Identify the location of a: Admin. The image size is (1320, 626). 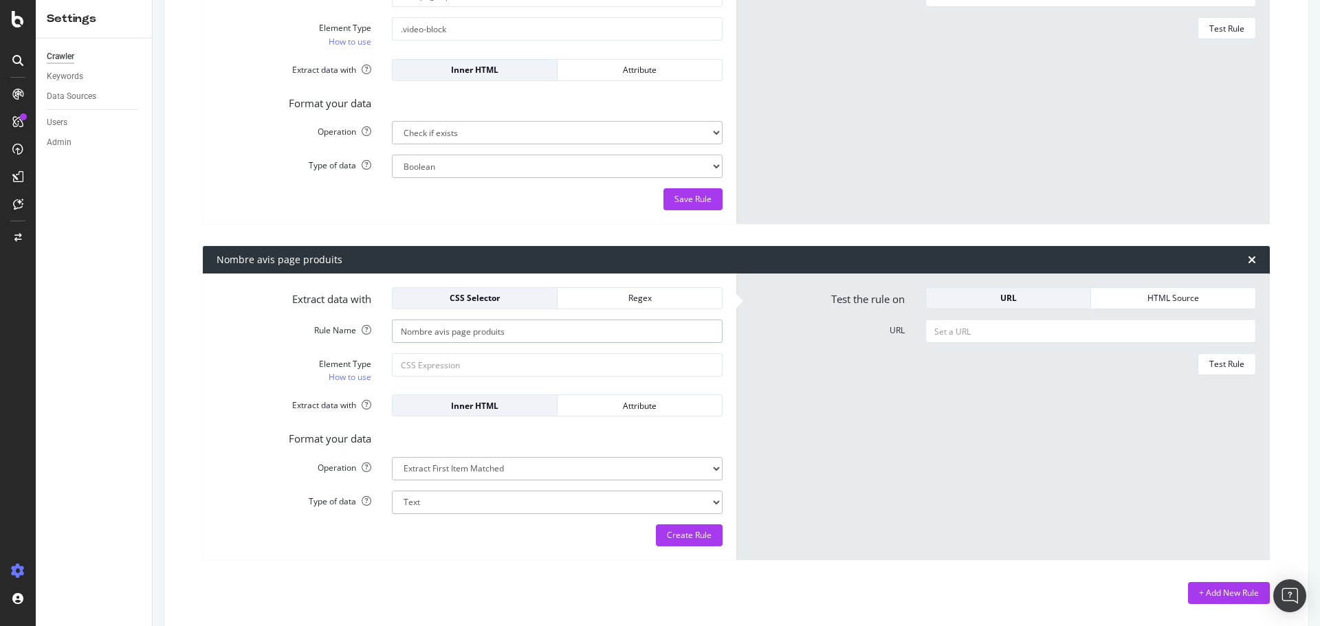
(94, 142).